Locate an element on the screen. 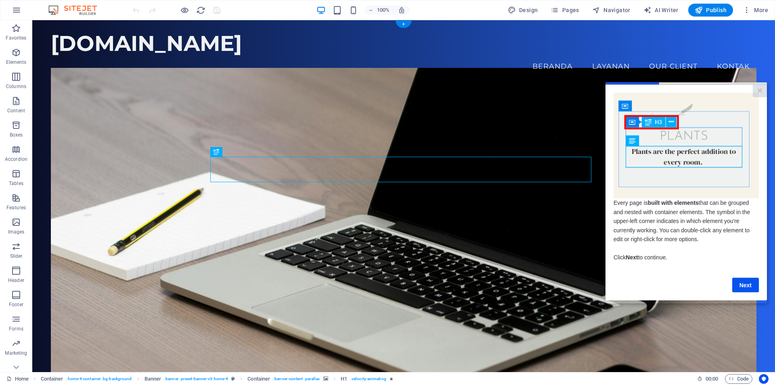  span: Click is located at coordinates (14, 175).